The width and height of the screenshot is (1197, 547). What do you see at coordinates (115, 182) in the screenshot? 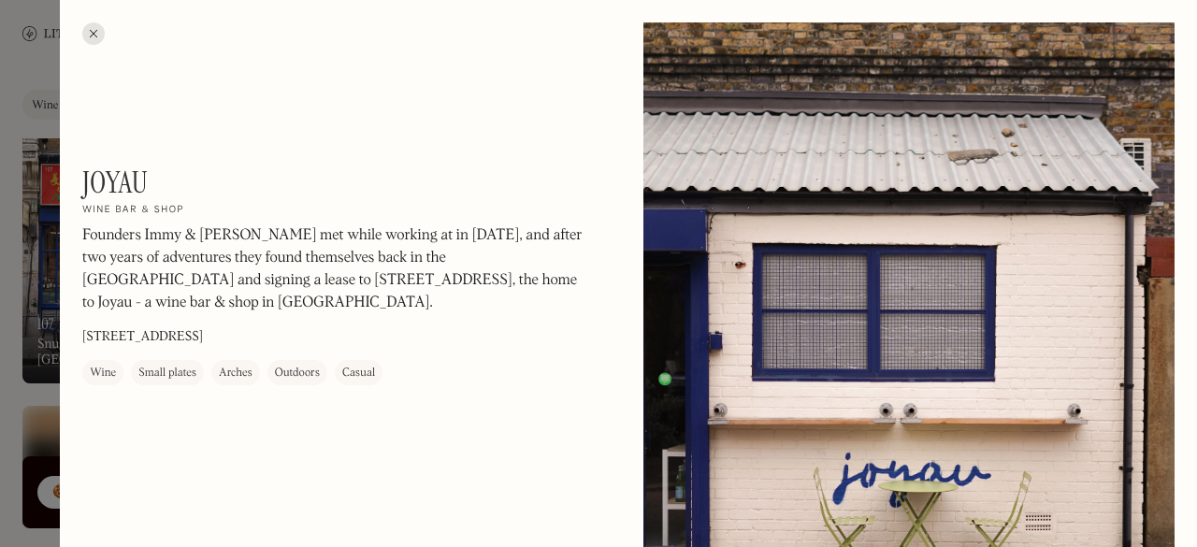
I see `h1: Joyau` at bounding box center [115, 182].